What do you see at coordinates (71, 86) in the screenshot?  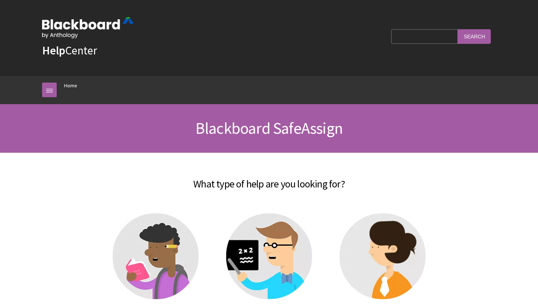 I see `a: Home` at bounding box center [71, 86].